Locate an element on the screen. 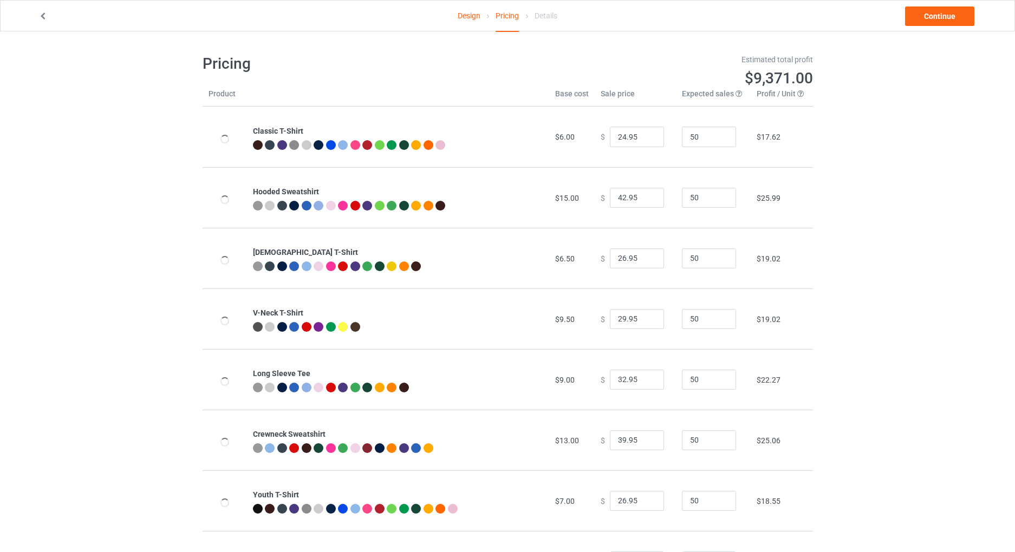 This screenshot has height=552, width=1015. th: Product is located at coordinates (225, 97).